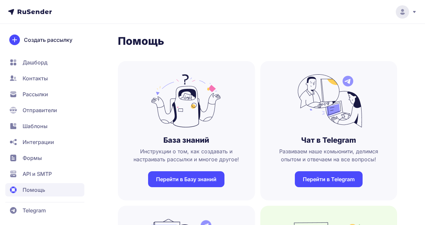 The height and width of the screenshot is (225, 425). Describe the element at coordinates (257, 41) in the screenshot. I see `h1: Помощь` at that location.